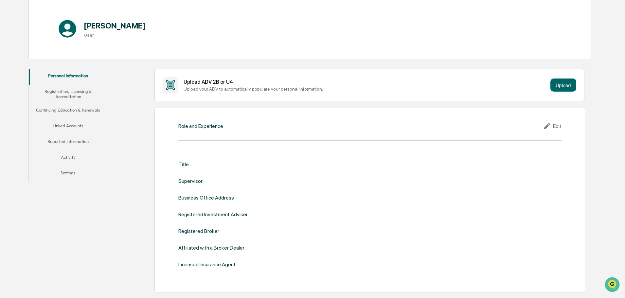 The width and height of the screenshot is (625, 298). What do you see at coordinates (68, 77) in the screenshot?
I see `button: Personal Information` at bounding box center [68, 77].